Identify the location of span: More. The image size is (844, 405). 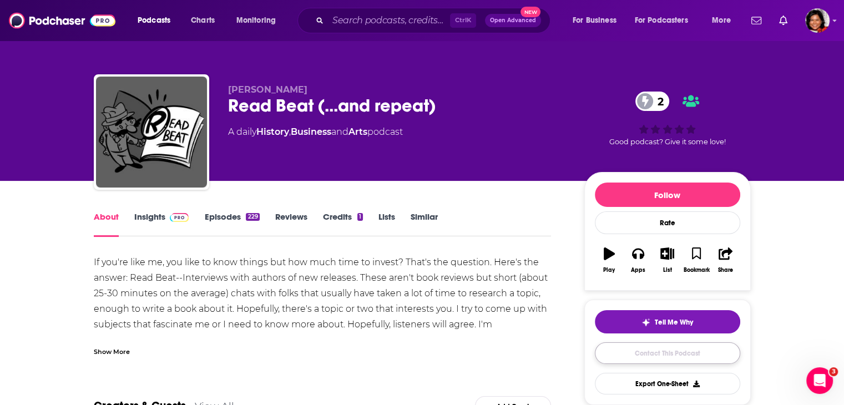
(722, 21).